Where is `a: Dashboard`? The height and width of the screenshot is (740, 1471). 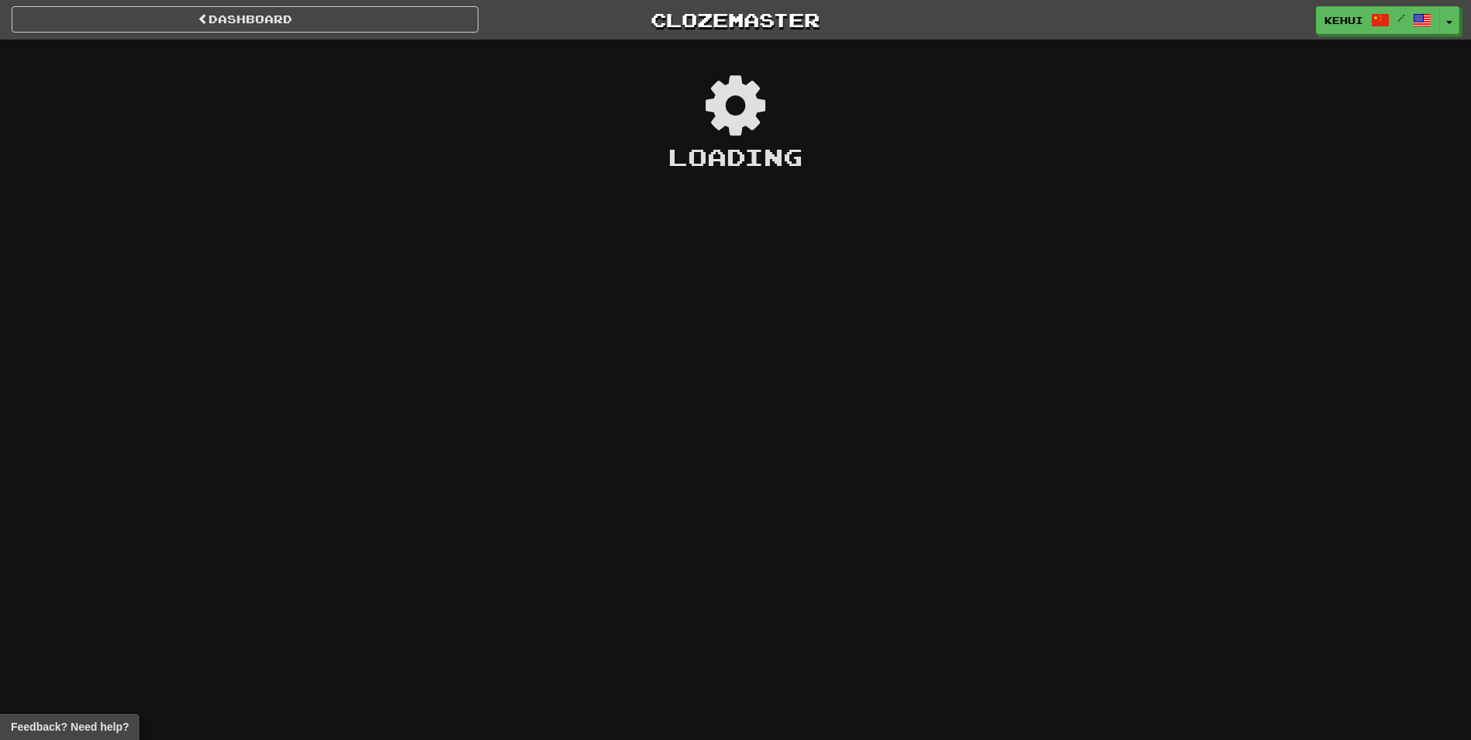
a: Dashboard is located at coordinates (245, 19).